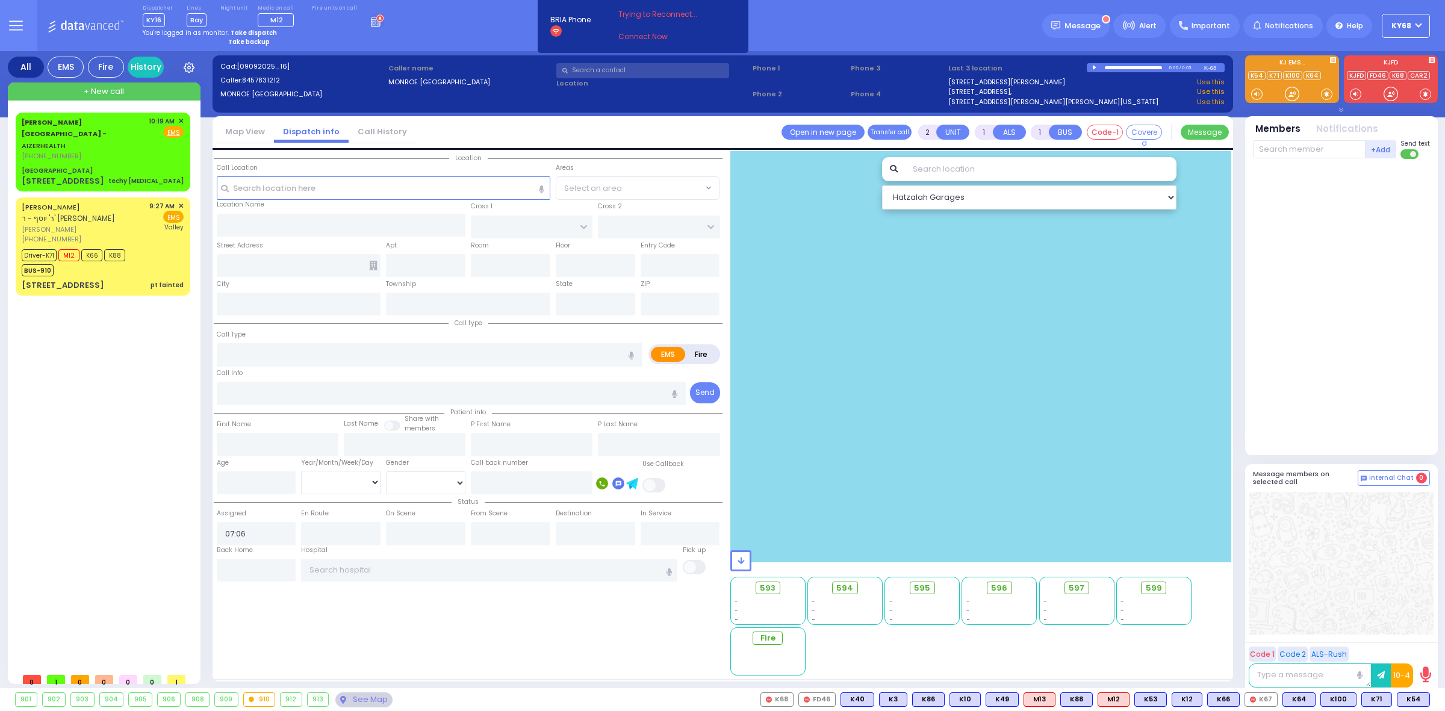 Image resolution: width=1445 pixels, height=711 pixels. Describe the element at coordinates (278, 8) in the screenshot. I see `label: Medic on call` at that location.